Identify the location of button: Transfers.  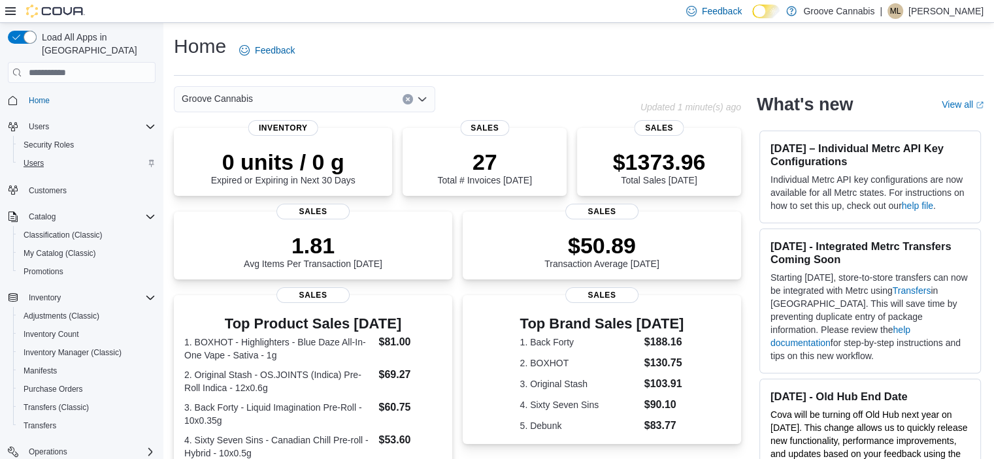
(87, 426).